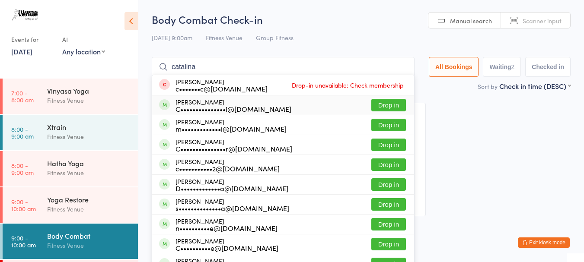  What do you see at coordinates (543, 243) in the screenshot?
I see `button: Exit kiosk mode` at bounding box center [543, 243].